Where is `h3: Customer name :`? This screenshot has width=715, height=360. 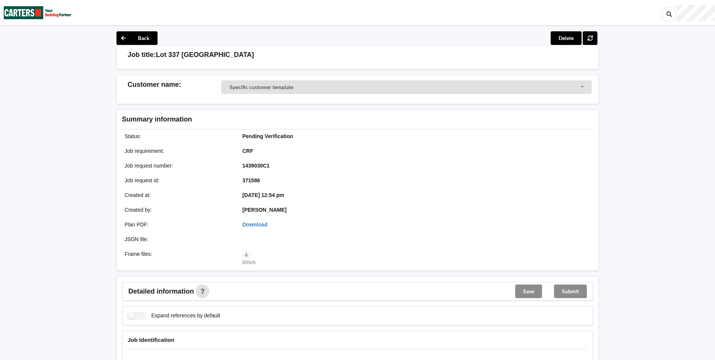
h3: Customer name : is located at coordinates (175, 84).